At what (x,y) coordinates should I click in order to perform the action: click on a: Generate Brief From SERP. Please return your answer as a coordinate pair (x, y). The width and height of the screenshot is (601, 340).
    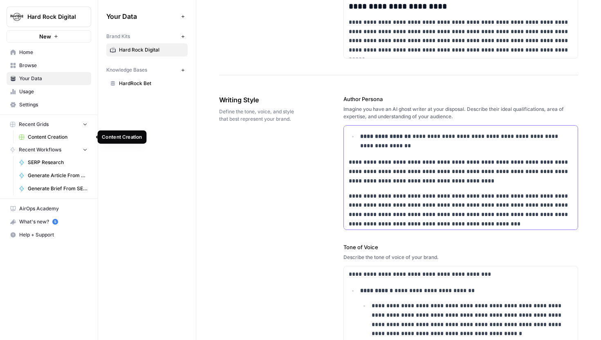
    Looking at the image, I should click on (53, 189).